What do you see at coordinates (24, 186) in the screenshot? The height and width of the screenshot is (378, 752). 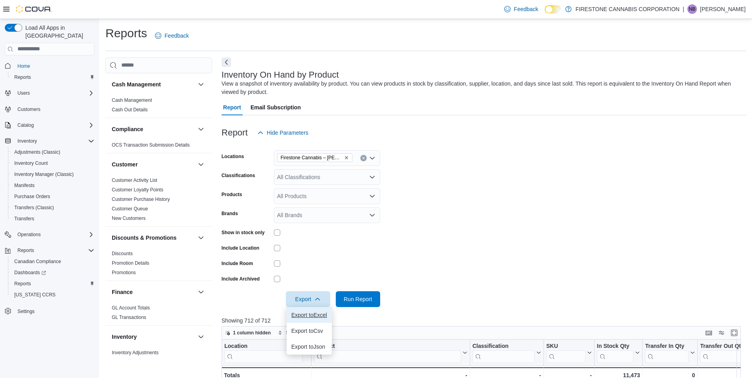 I see `span: Manifests` at bounding box center [24, 186].